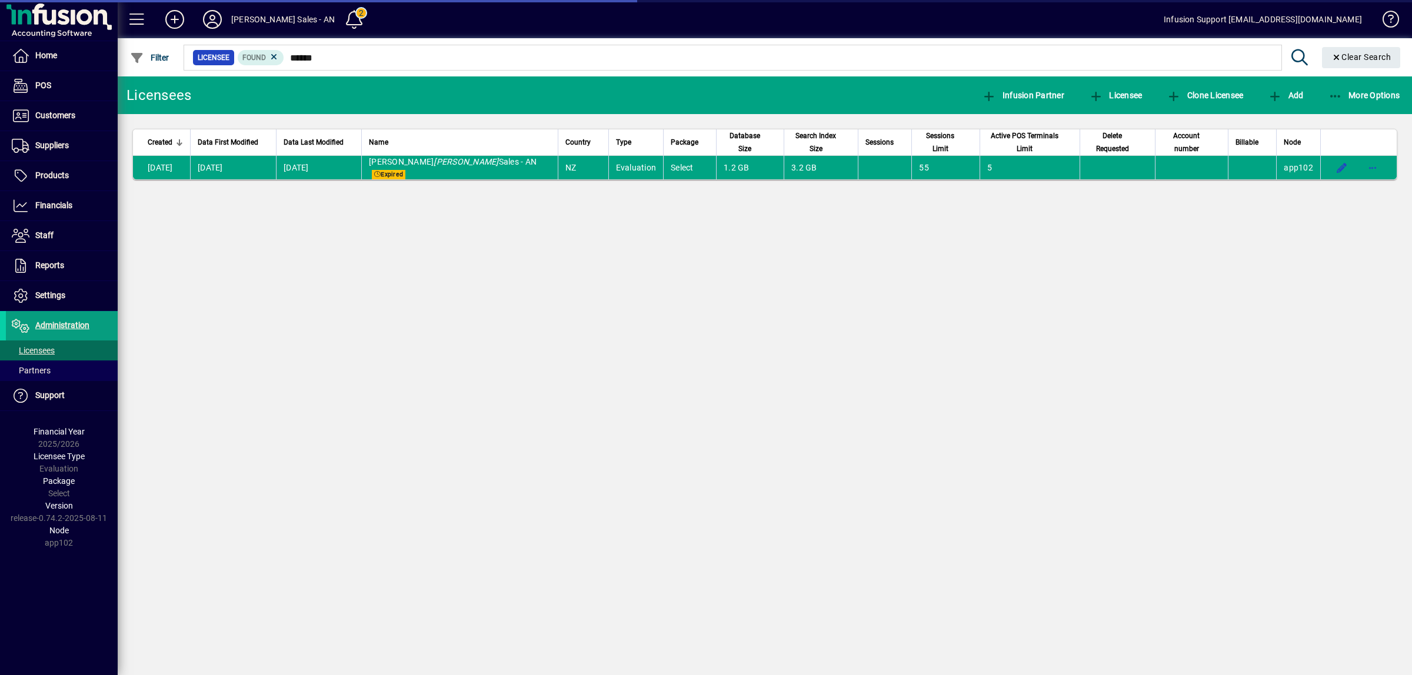  What do you see at coordinates (62, 176) in the screenshot?
I see `a: Products` at bounding box center [62, 176].